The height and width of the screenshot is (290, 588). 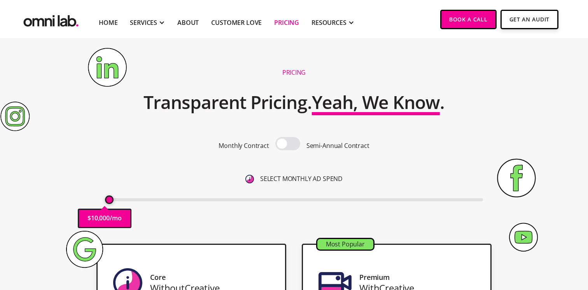 What do you see at coordinates (345, 244) in the screenshot?
I see `div: Most Popular` at bounding box center [345, 244].